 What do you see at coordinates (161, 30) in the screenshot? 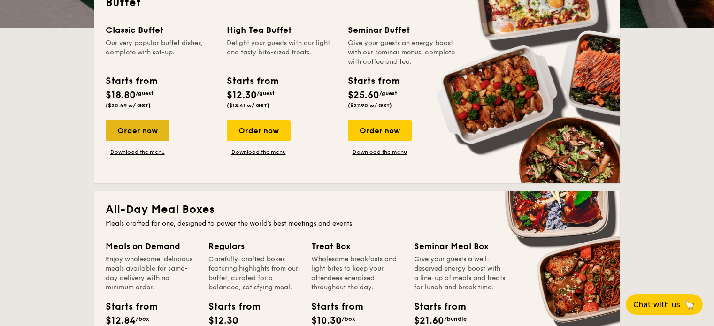
I see `div: Classic Buffet` at bounding box center [161, 30].